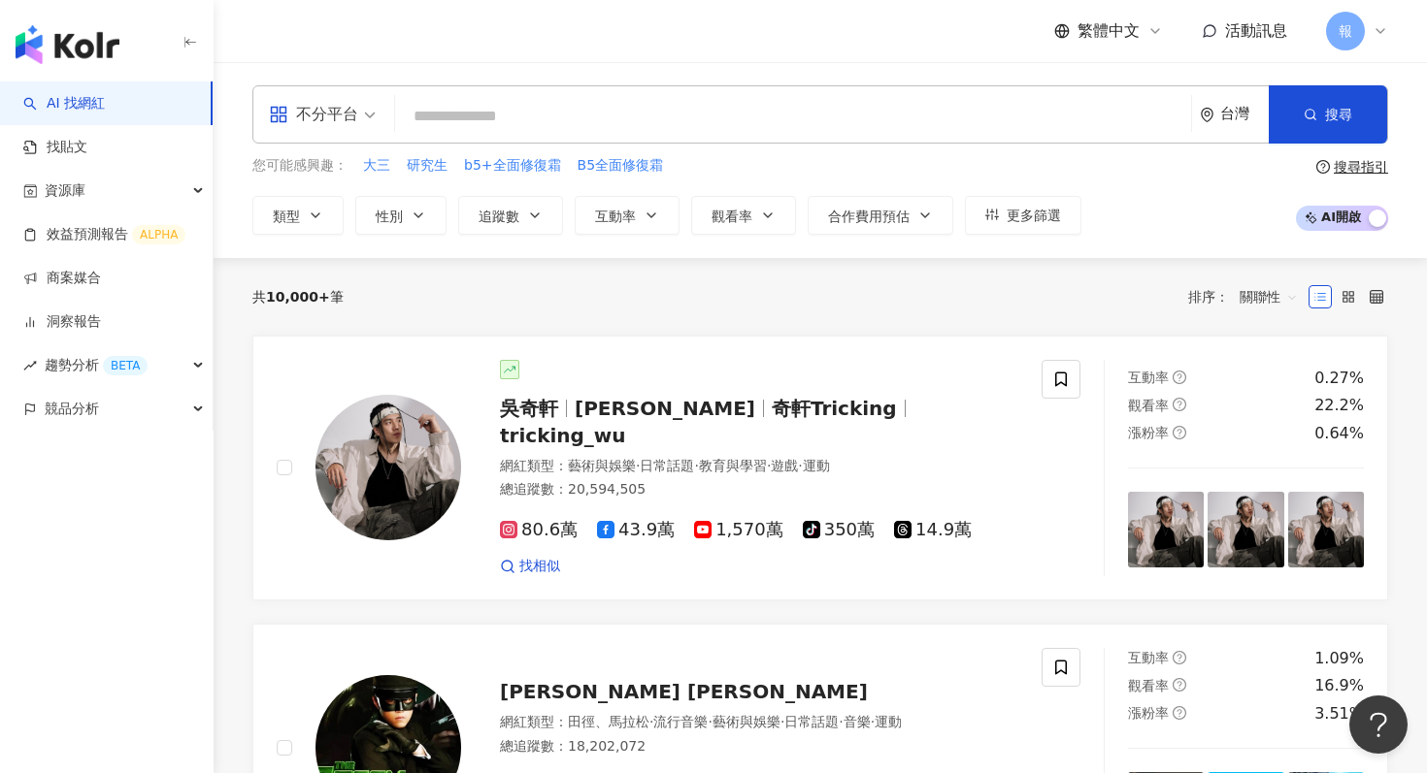  What do you see at coordinates (1206, 115) in the screenshot?
I see `span: environment` at bounding box center [1206, 115].